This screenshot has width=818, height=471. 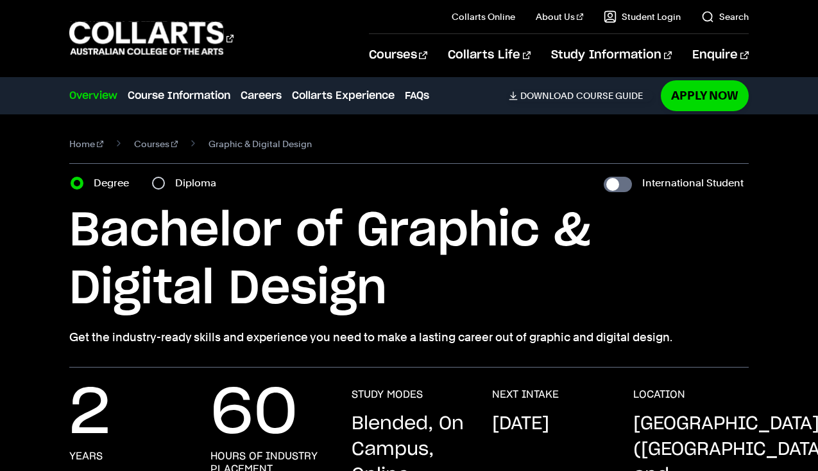 What do you see at coordinates (387, 394) in the screenshot?
I see `h3: STUDY MODES` at bounding box center [387, 394].